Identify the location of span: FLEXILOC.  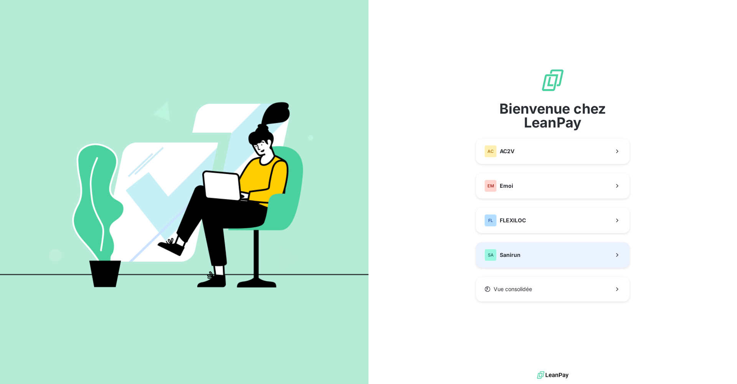
(512, 220).